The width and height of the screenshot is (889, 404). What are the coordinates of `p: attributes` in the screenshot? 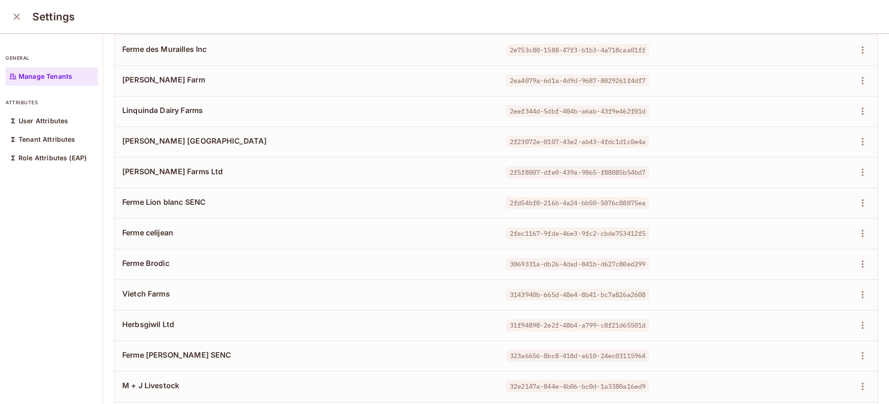 It's located at (52, 102).